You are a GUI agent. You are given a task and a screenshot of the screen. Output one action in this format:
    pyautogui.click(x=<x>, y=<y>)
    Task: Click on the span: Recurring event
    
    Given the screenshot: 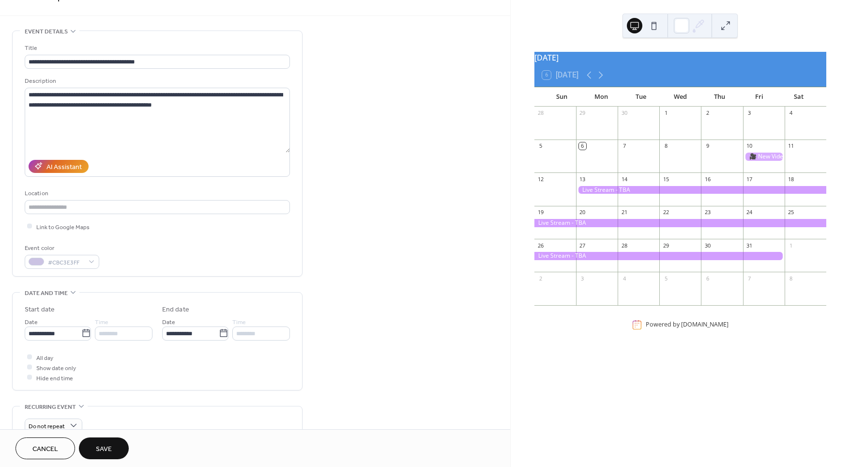 What is the action you would take?
    pyautogui.click(x=50, y=407)
    